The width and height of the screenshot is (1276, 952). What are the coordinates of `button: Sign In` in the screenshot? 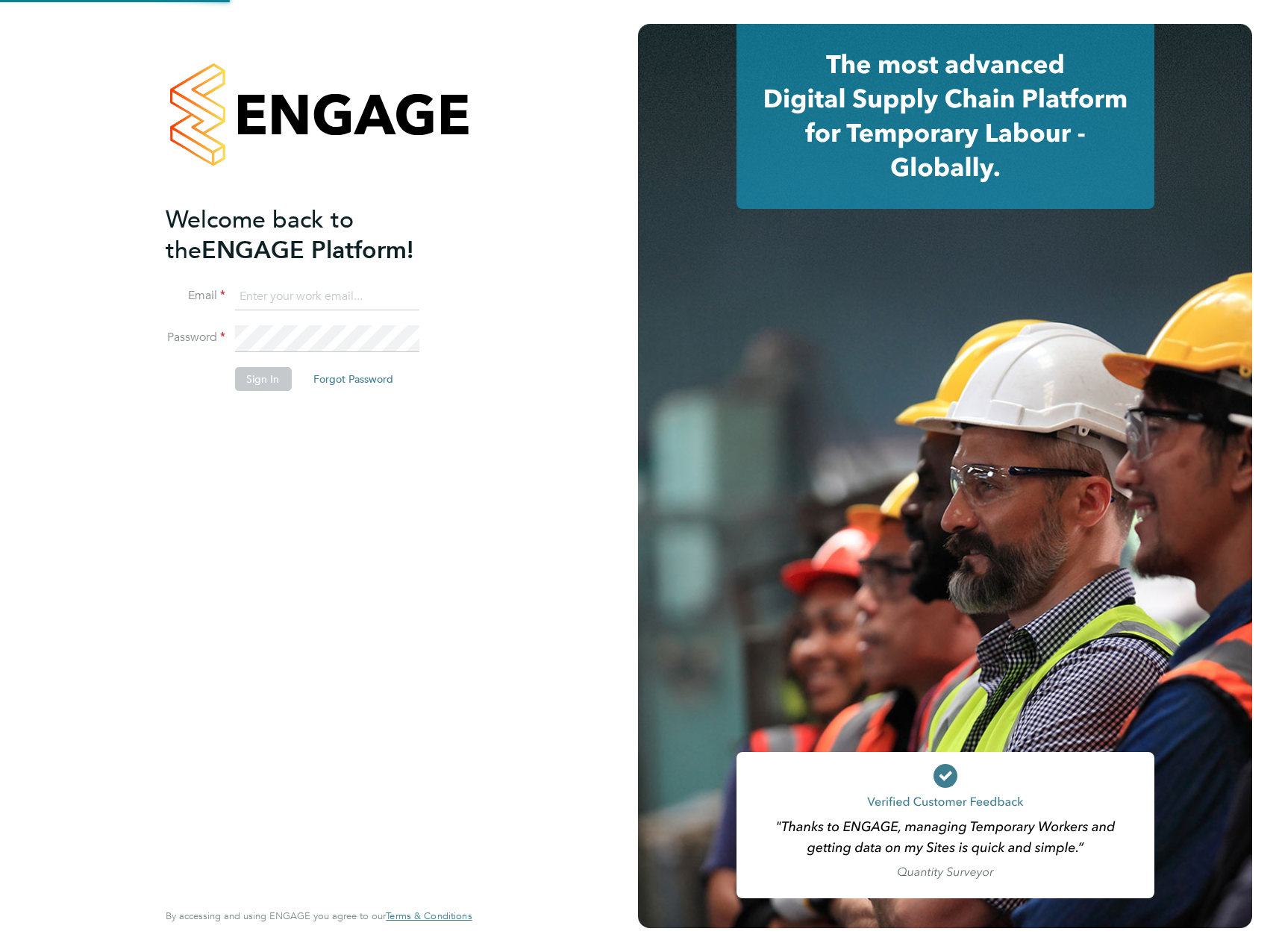 It's located at (263, 379).